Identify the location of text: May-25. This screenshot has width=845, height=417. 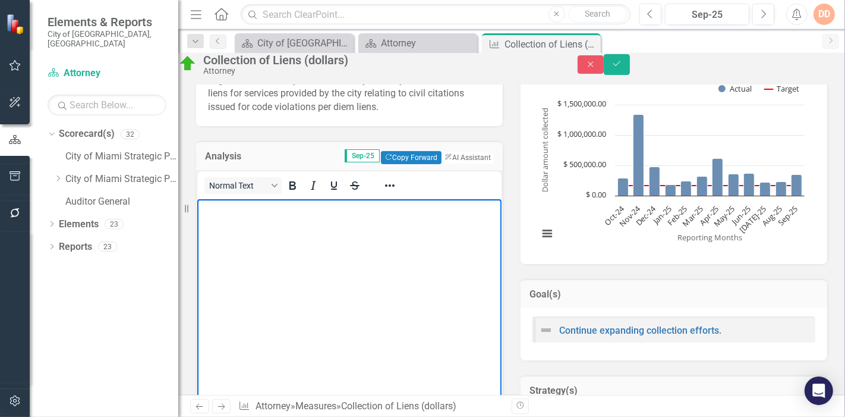
(724, 216).